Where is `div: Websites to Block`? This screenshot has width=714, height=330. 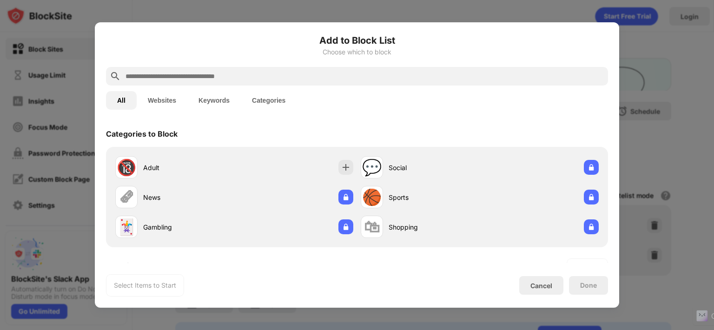 div: Websites to Block is located at coordinates (139, 266).